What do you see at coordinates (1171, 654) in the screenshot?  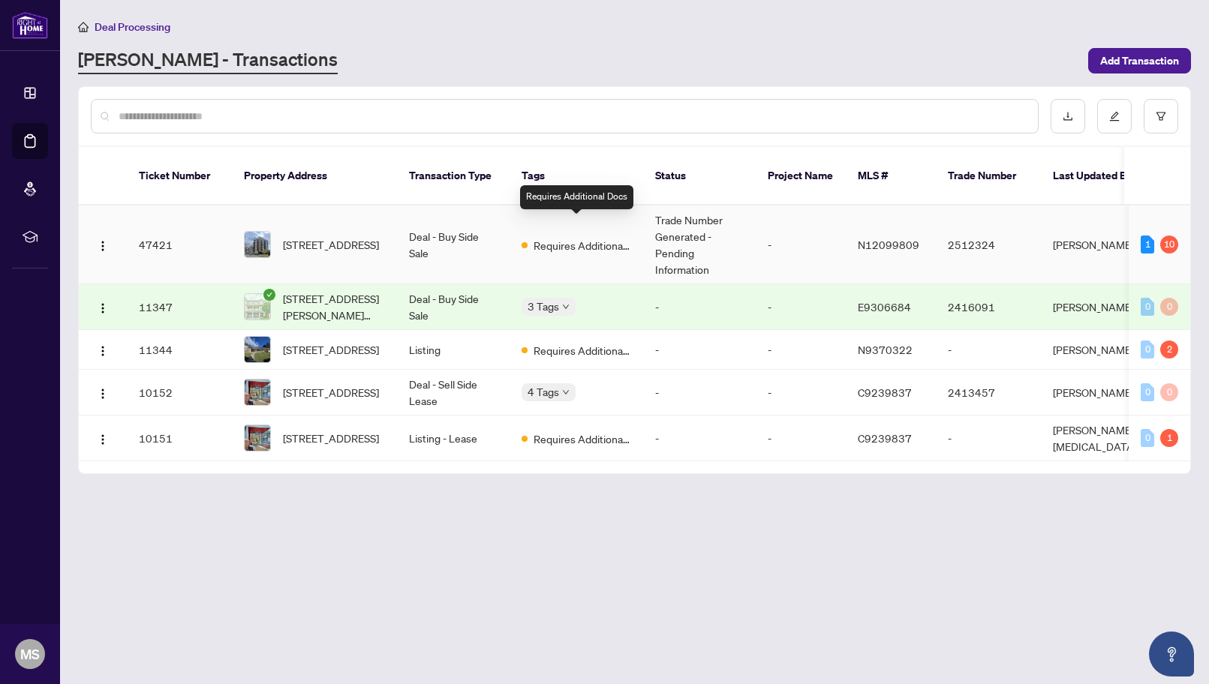 I see `button: Open asap` at bounding box center [1171, 654].